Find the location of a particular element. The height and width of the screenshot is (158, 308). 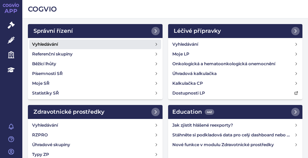

a: Referenční skupiny is located at coordinates (95, 54).